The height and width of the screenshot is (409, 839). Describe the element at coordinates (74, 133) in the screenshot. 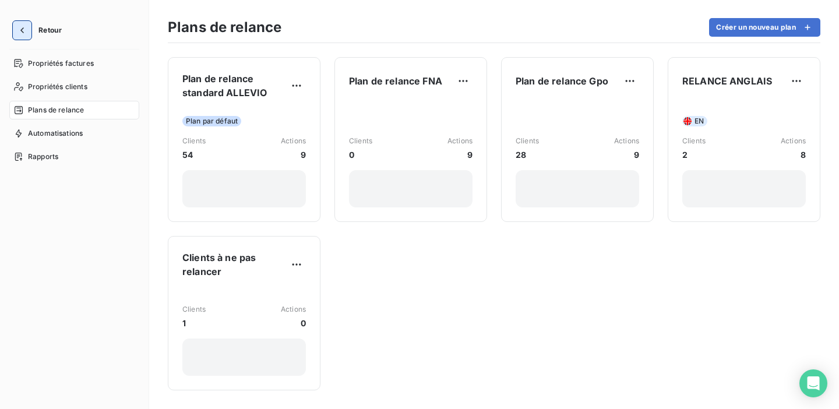

I see `a: Automatisations` at that location.